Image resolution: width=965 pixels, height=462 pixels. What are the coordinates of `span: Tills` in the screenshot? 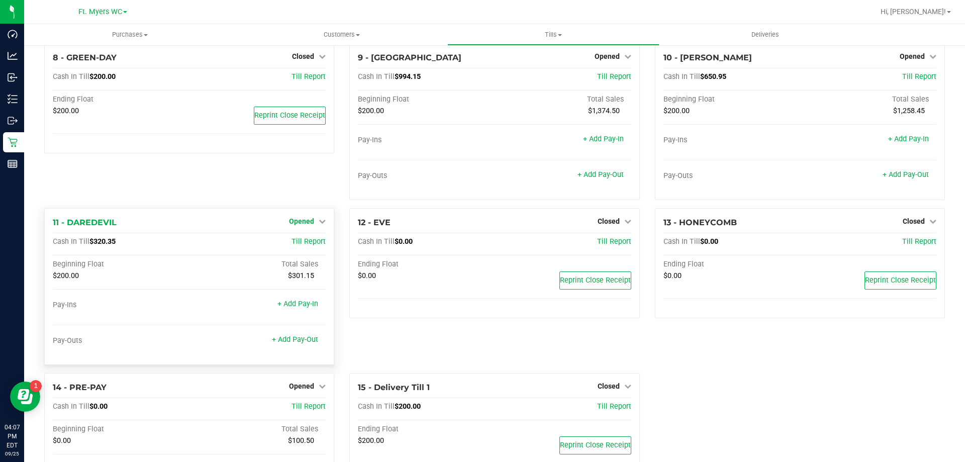 It's located at (553, 35).